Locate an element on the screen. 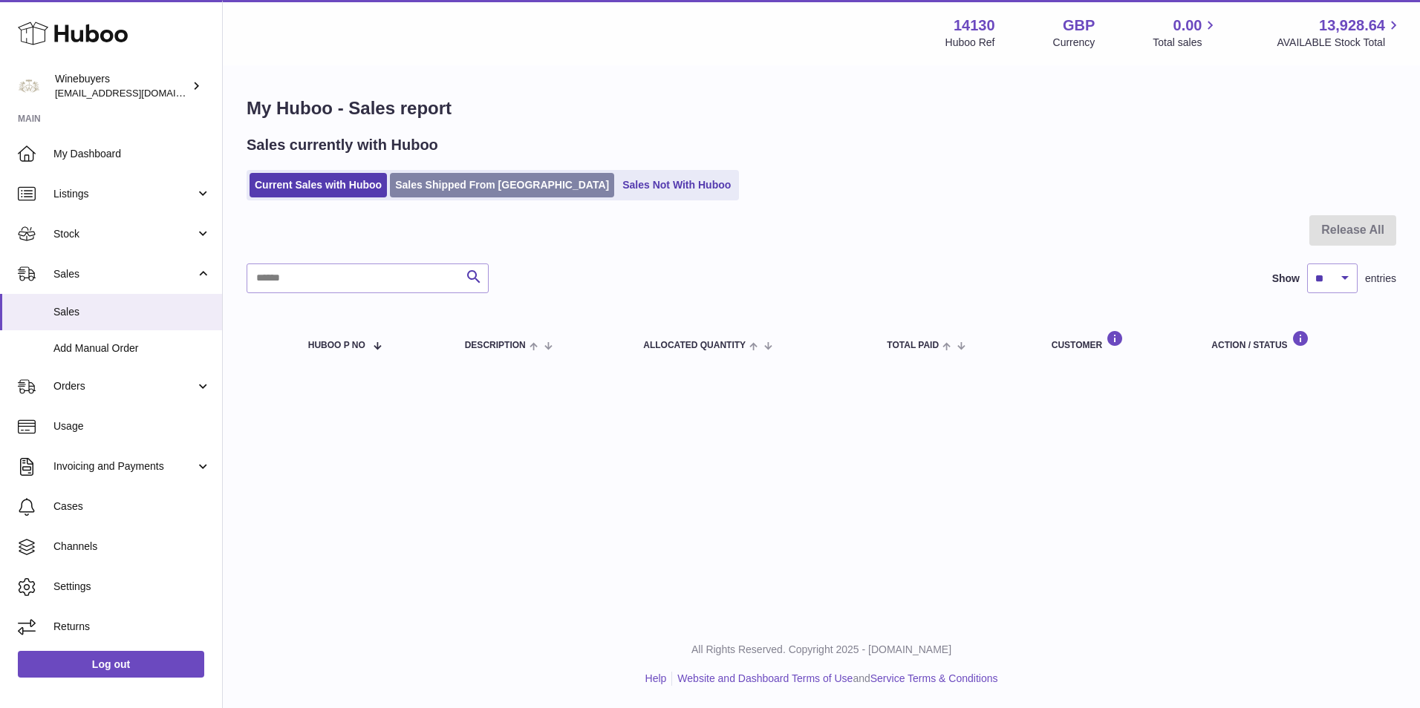 This screenshot has width=1420, height=708. div: Currency is located at coordinates (1074, 42).